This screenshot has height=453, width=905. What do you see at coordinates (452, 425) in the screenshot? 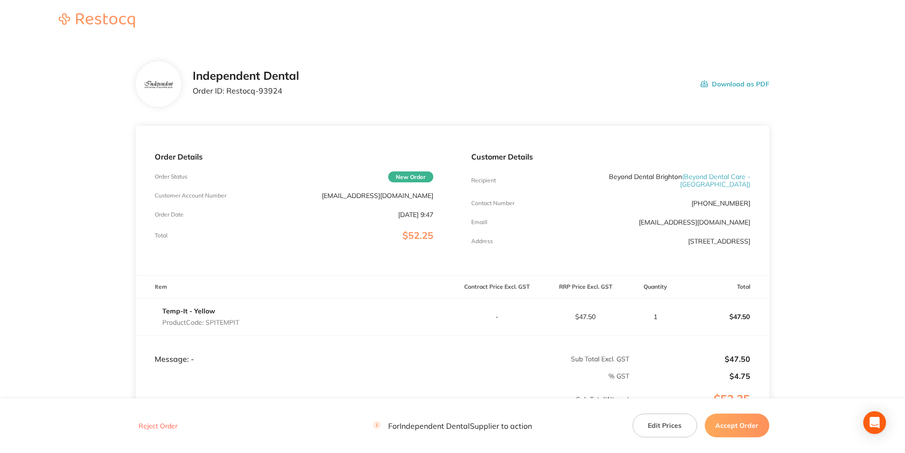
I see `p: For Independent Dental Supplier to action` at bounding box center [452, 425].